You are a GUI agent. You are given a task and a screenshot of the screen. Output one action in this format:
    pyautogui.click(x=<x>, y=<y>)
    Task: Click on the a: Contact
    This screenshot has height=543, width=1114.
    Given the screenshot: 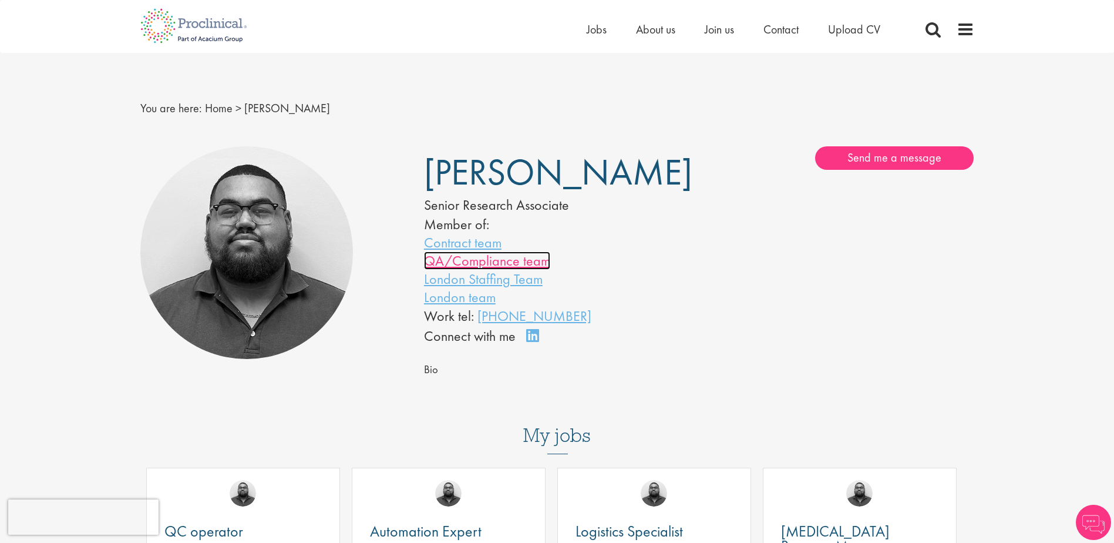 What is the action you would take?
    pyautogui.click(x=781, y=29)
    